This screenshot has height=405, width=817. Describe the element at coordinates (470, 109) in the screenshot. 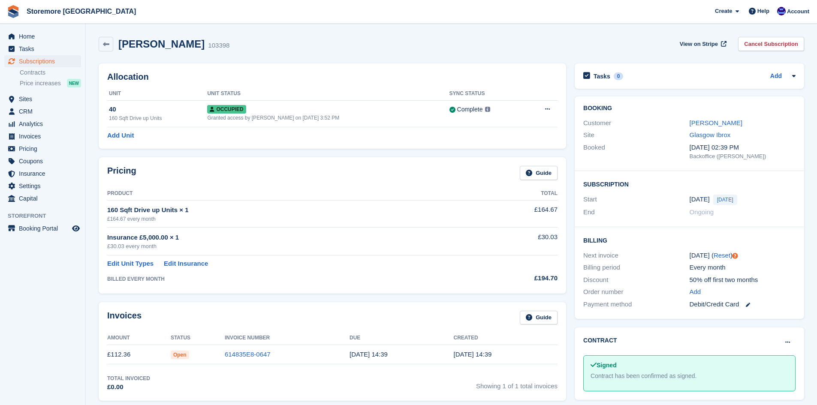

I see `div: Complete` at that location.